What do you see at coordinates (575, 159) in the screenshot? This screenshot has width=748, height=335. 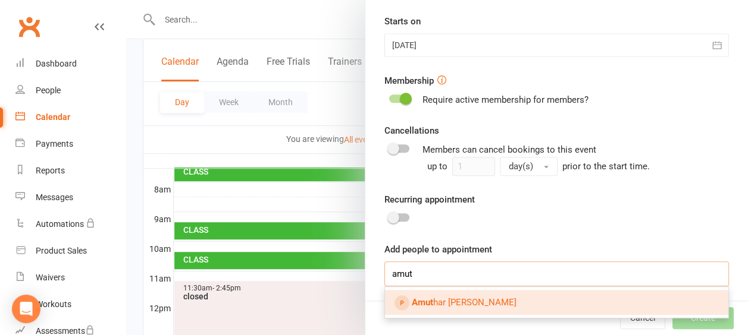 I see `div: Members can cancel bookings to this event` at bounding box center [575, 159].